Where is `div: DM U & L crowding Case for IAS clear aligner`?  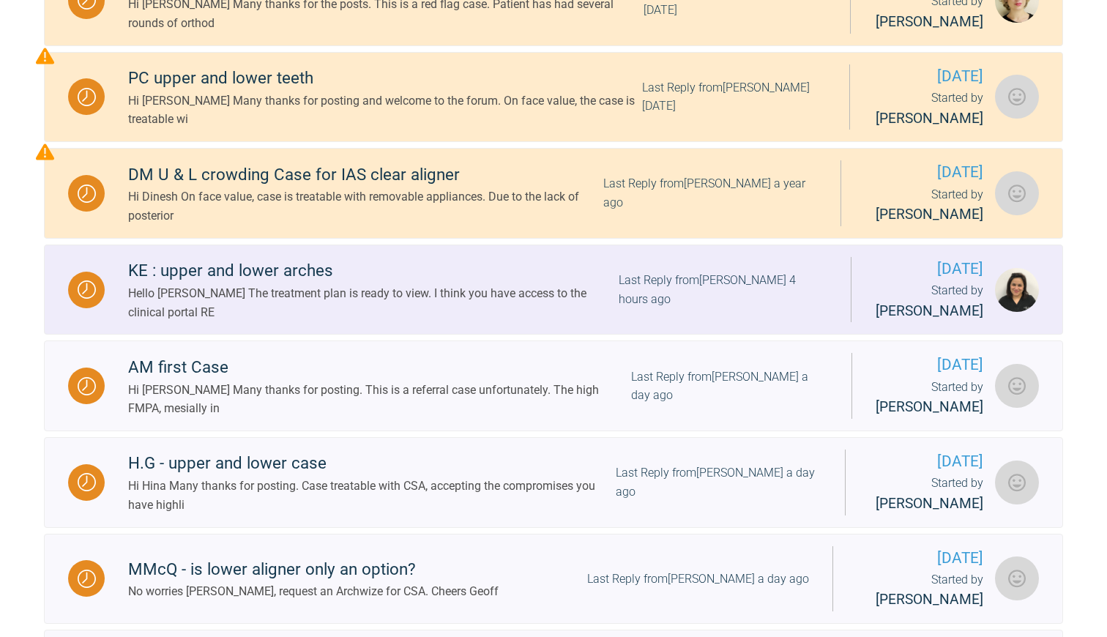 div: DM U & L crowding Case for IAS clear aligner is located at coordinates (366, 175).